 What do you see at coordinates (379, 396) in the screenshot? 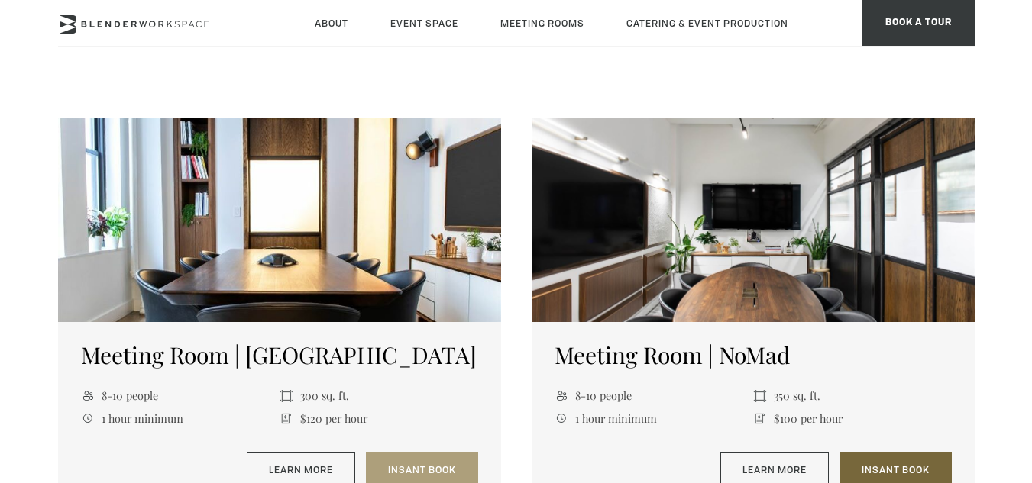
I see `li: 300 sq. ft.` at bounding box center [379, 396].